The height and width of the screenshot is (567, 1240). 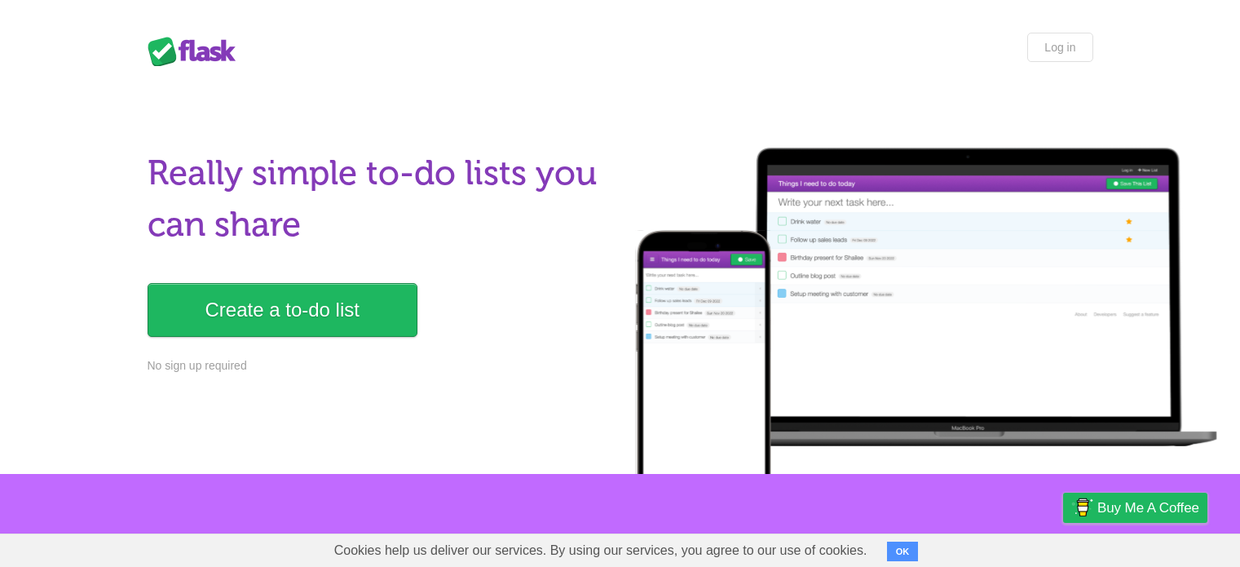 I want to click on a: Log in, so click(x=1060, y=47).